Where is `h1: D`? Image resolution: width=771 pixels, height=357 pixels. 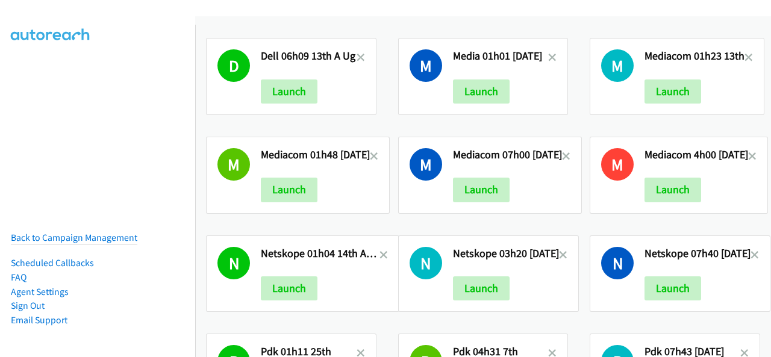
h1: D is located at coordinates (234, 66).